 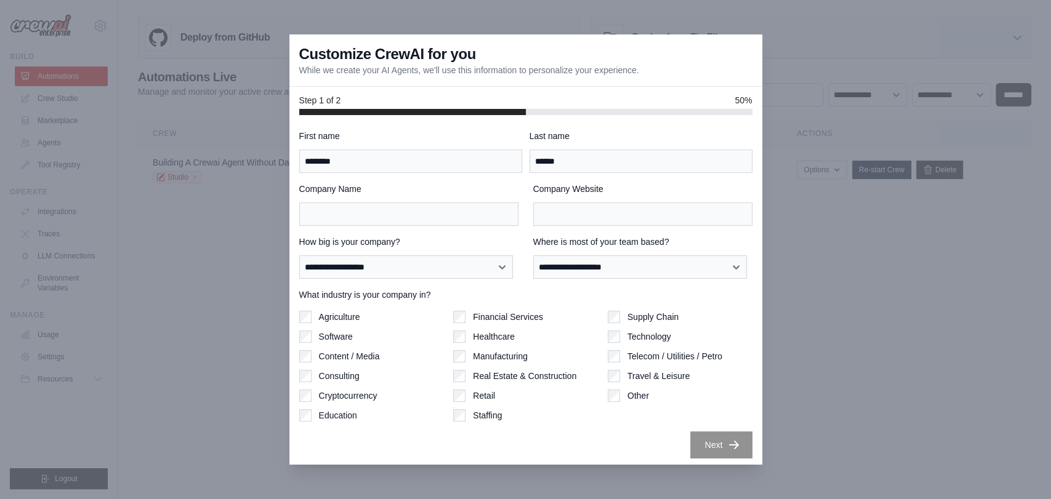 What do you see at coordinates (638, 396) in the screenshot?
I see `label: Other` at bounding box center [638, 396].